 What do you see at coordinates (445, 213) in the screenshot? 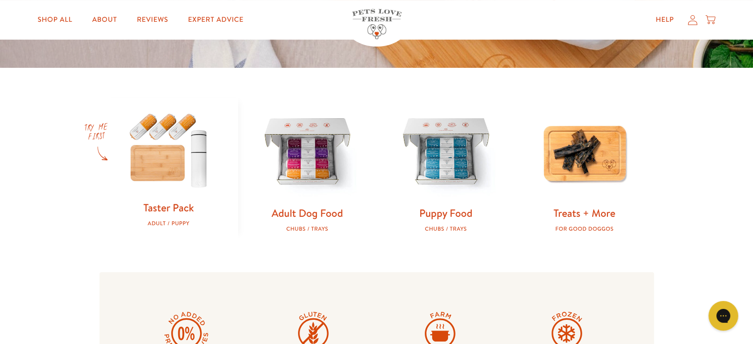
I see `a: Puppy Food` at bounding box center [445, 213].